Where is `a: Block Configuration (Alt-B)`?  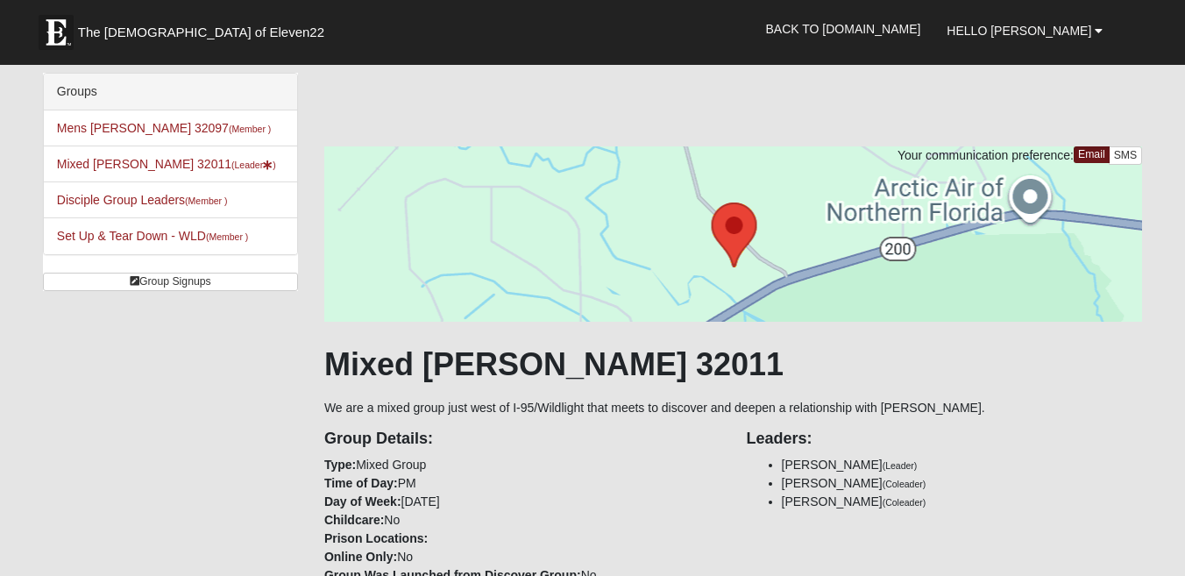
a: Block Configuration (Alt-B) is located at coordinates (1127, 558).